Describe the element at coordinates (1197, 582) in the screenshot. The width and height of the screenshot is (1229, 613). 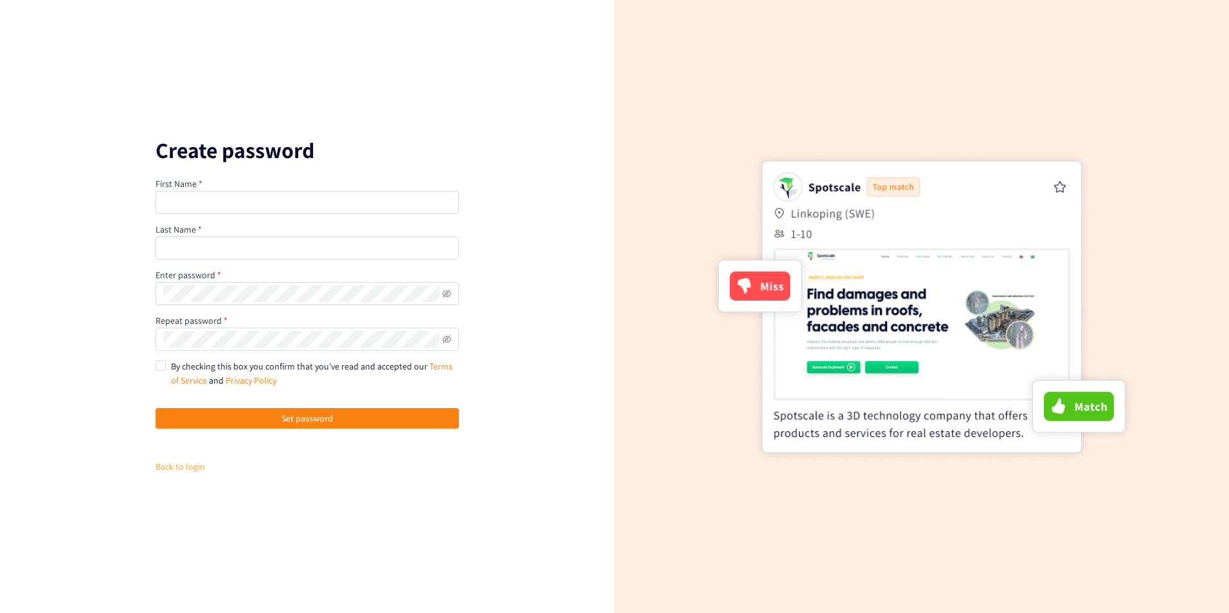
I see `div: Chat Widget` at that location.